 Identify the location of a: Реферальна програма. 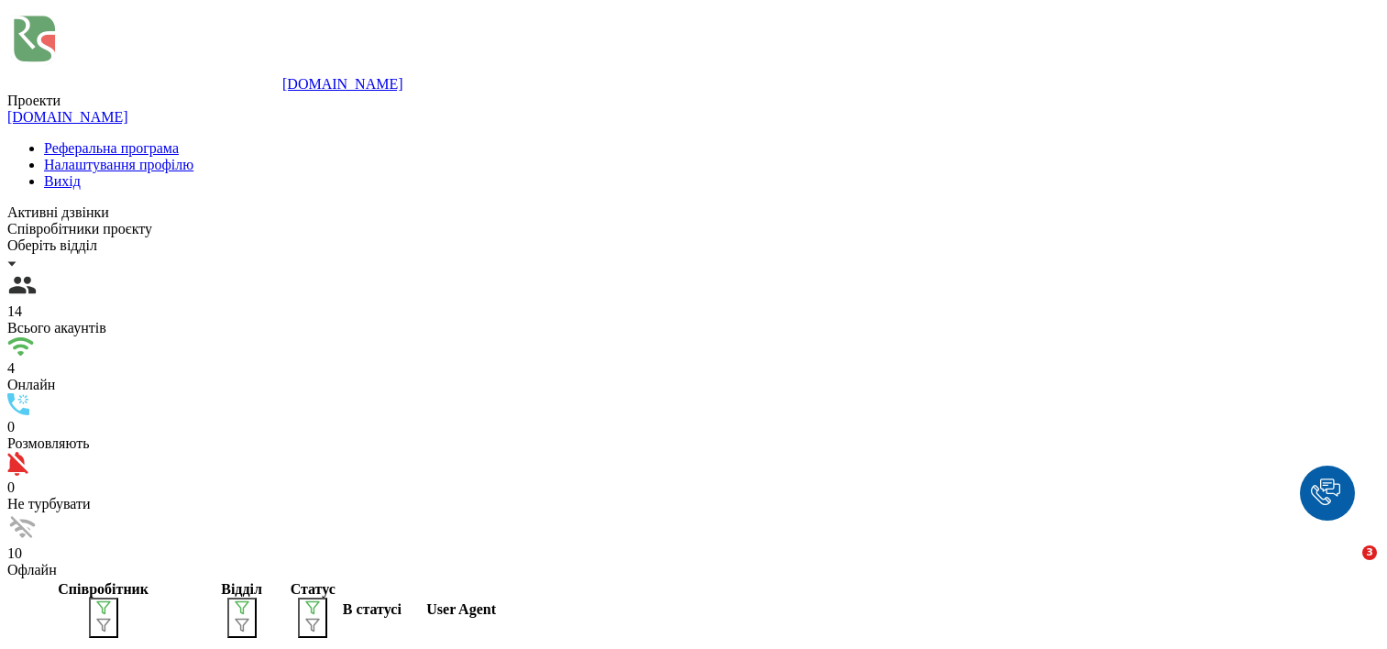
(111, 148).